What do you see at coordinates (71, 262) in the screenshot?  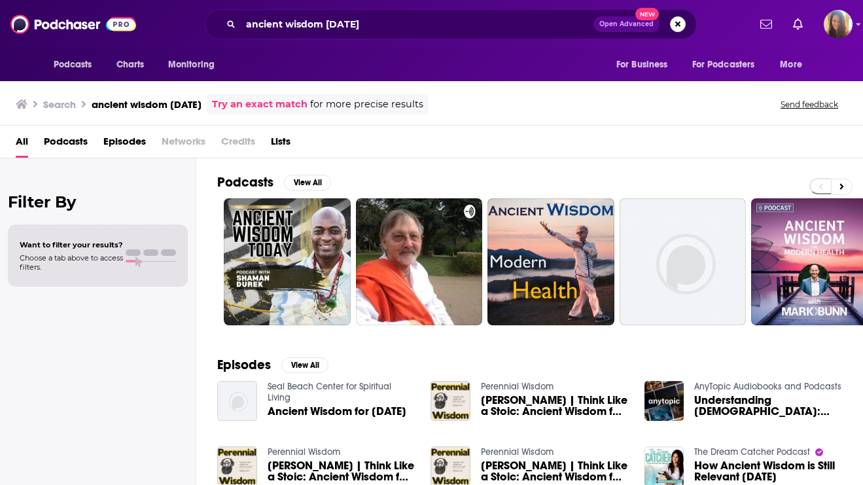 I see `span: Choose a tab above to access filters.` at bounding box center [71, 262].